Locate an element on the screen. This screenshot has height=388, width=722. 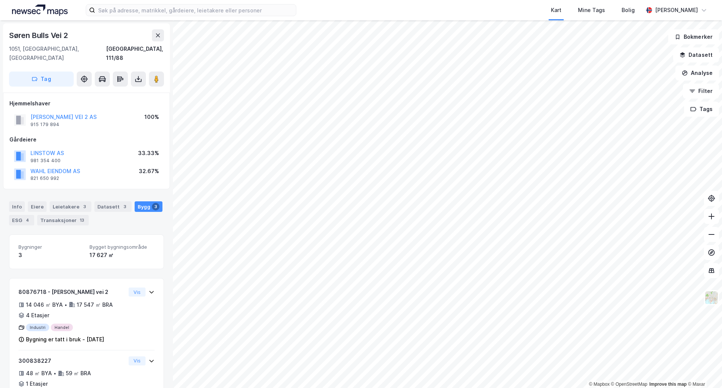
a: Mapbox is located at coordinates (599, 384).